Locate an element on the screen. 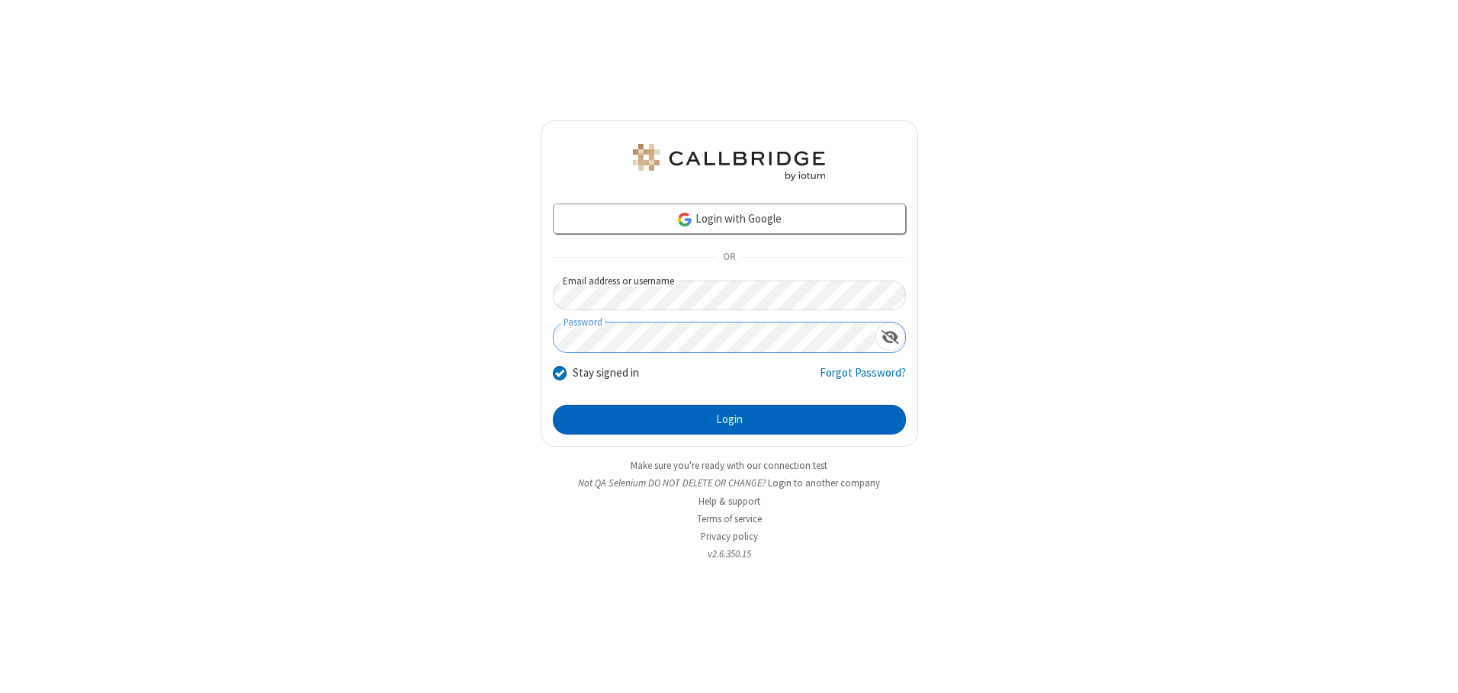  img: google-icon.png is located at coordinates (685, 220).